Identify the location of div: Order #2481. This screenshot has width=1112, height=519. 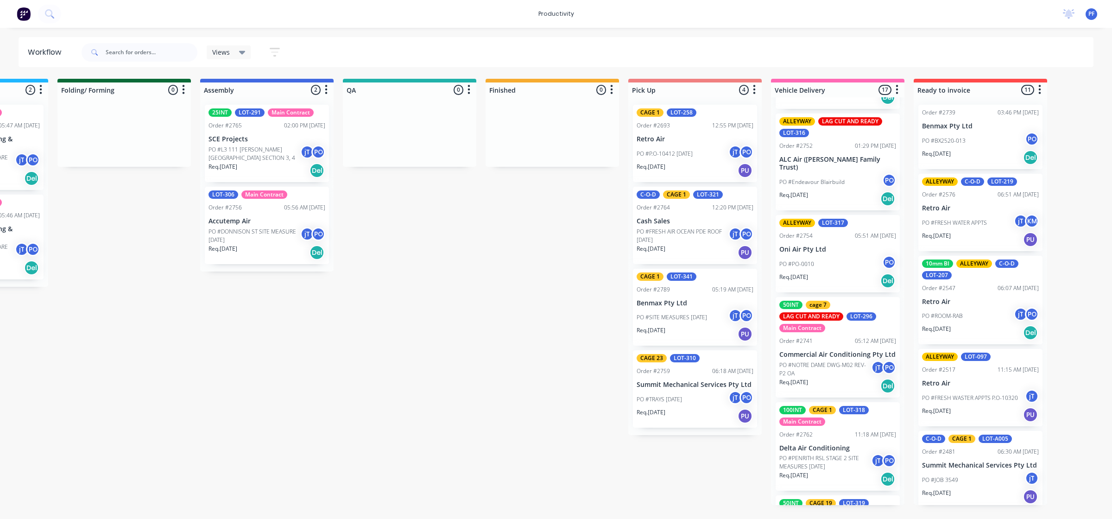
(939, 452).